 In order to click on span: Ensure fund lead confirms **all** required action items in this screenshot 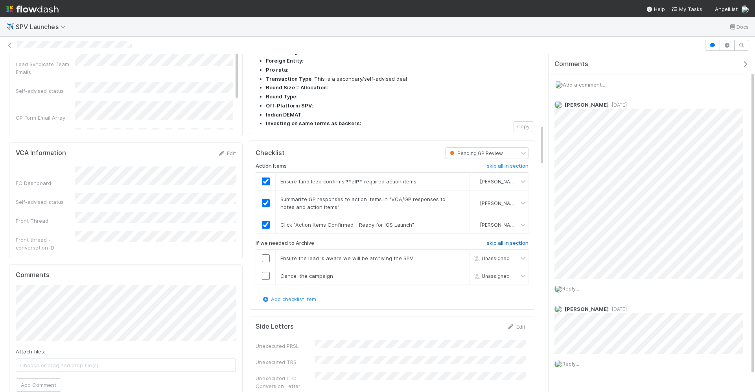, I will do `click(348, 181)`.